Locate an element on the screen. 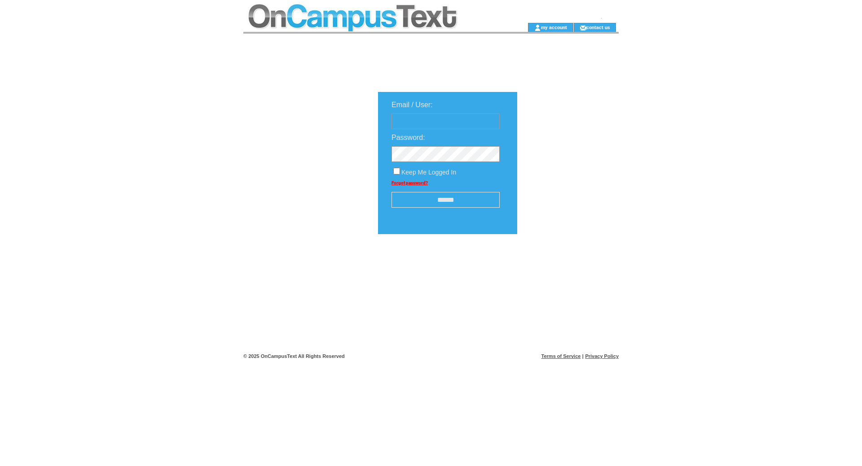 The image size is (862, 466). img: contact_us_icon.gif;jsessionid=6A14E363A0C3E8DAA77A94AE9EDBEABB is located at coordinates (583, 28).